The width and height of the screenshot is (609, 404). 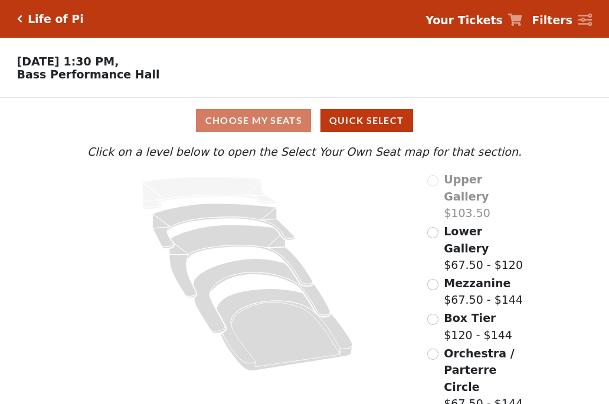 What do you see at coordinates (19, 19) in the screenshot?
I see `a: Click here to go back to filters` at bounding box center [19, 19].